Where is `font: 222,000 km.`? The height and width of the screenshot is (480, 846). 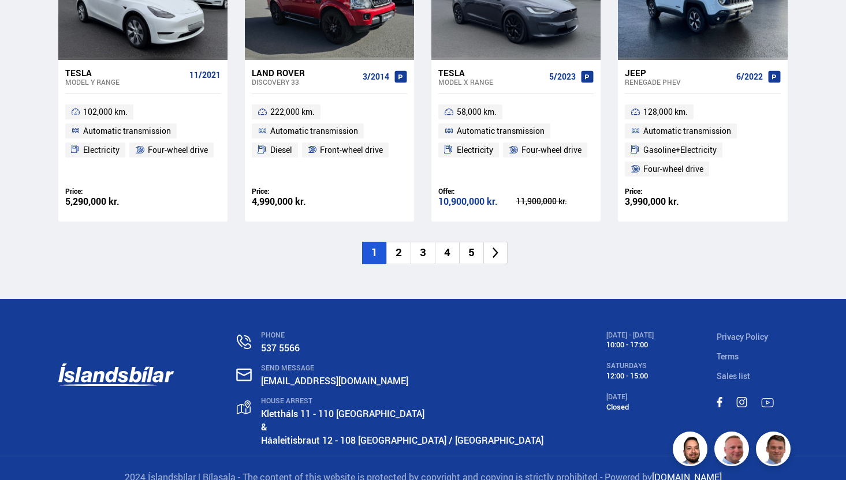 font: 222,000 km. is located at coordinates (292, 111).